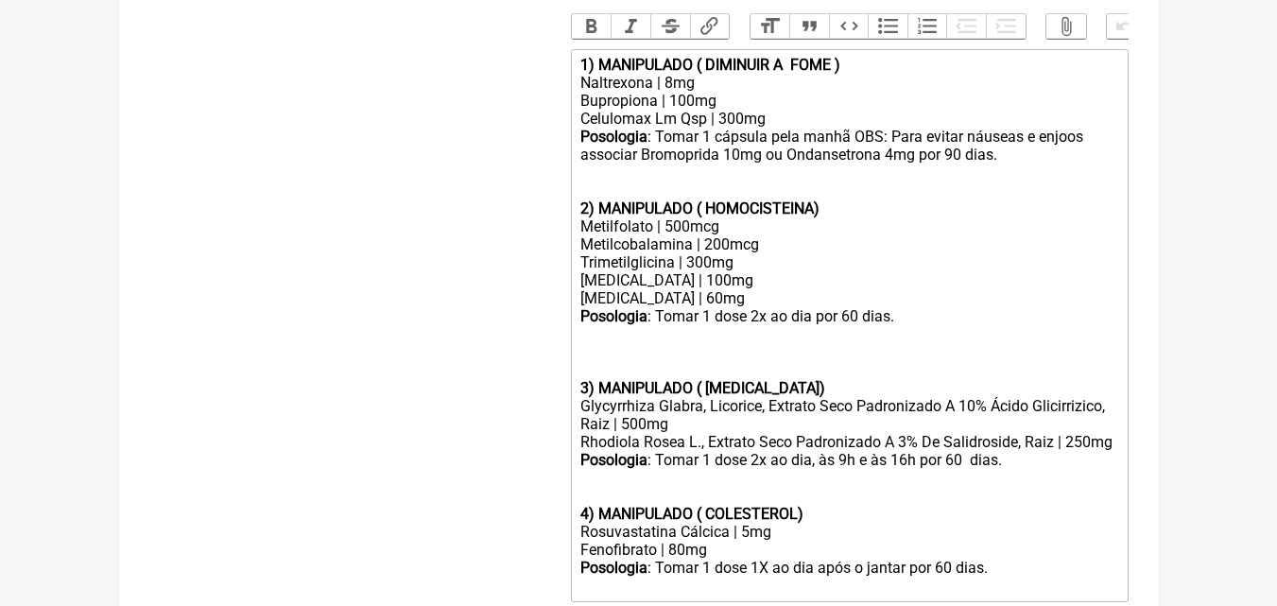 The width and height of the screenshot is (1277, 606). Describe the element at coordinates (592, 26) in the screenshot. I see `button: Bold` at that location.